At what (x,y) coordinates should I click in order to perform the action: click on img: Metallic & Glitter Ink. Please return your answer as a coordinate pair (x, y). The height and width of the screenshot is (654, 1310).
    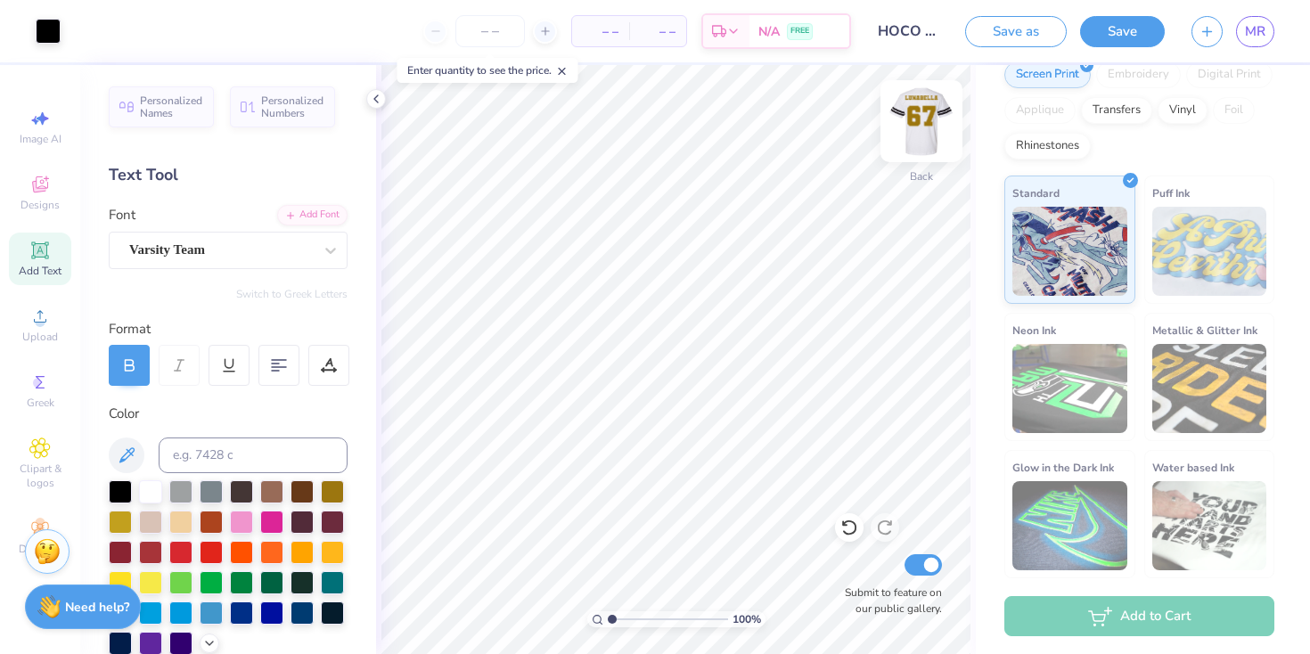
    Looking at the image, I should click on (1209, 389).